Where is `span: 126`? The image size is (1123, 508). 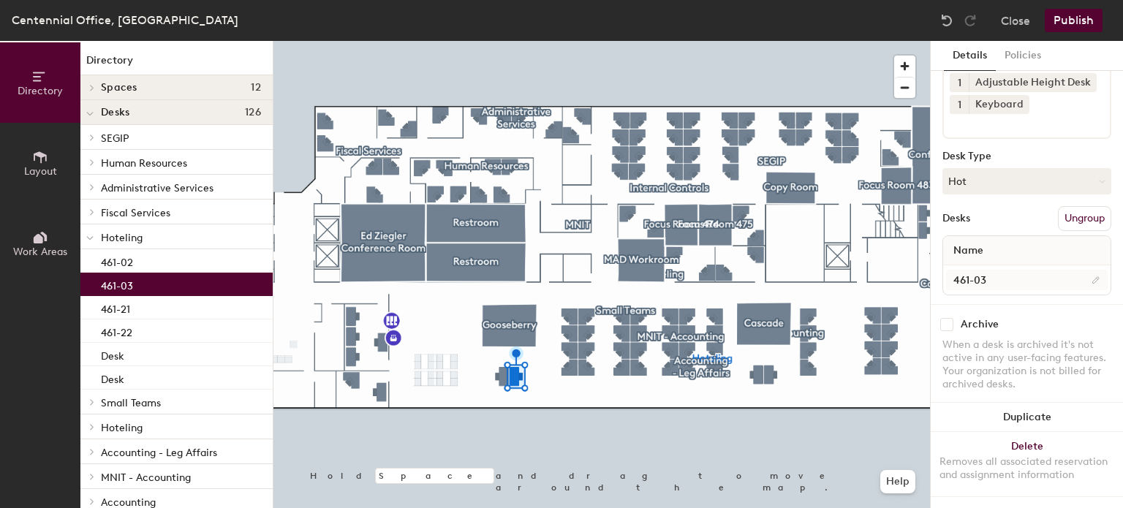
span: 126 is located at coordinates (253, 113).